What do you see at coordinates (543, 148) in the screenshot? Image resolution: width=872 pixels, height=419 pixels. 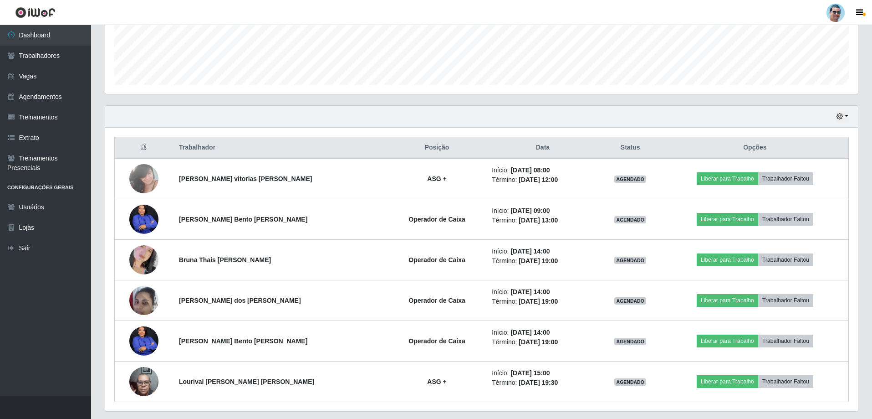 I see `th: Data` at bounding box center [543, 148].